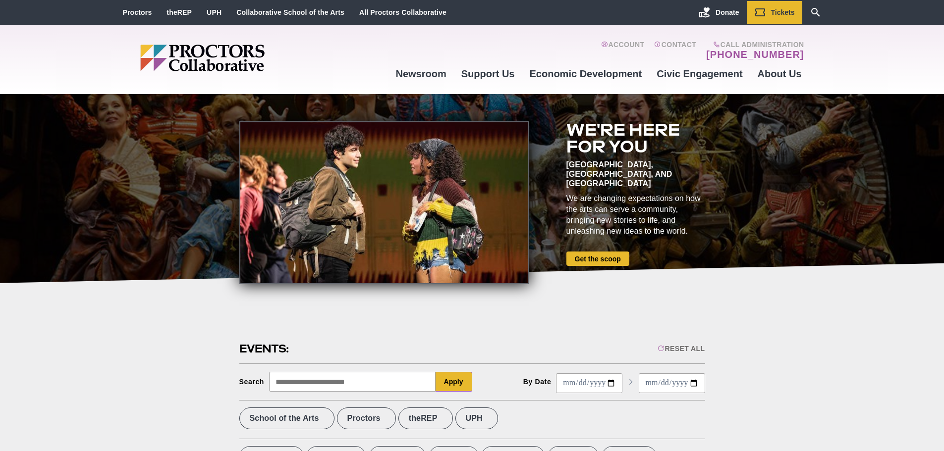  I want to click on span: Donate, so click(727, 12).